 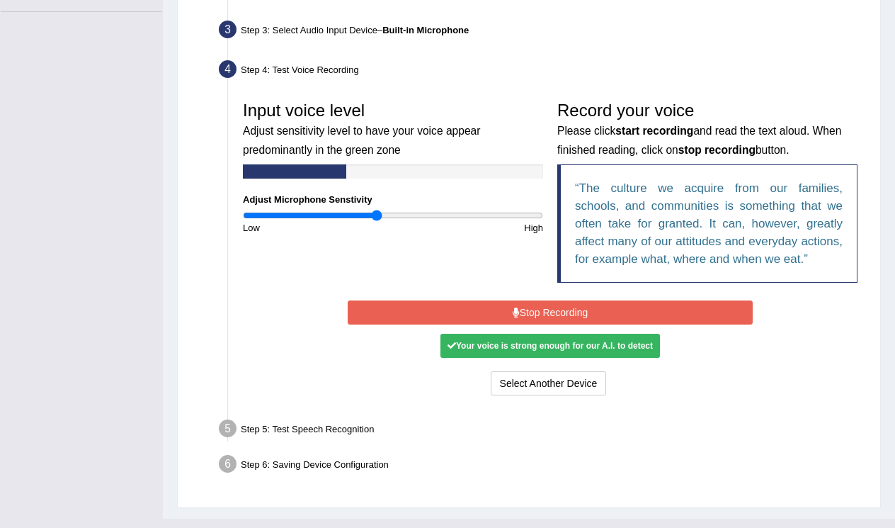 I want to click on div: Step 4: Test Voice Recording, so click(x=543, y=72).